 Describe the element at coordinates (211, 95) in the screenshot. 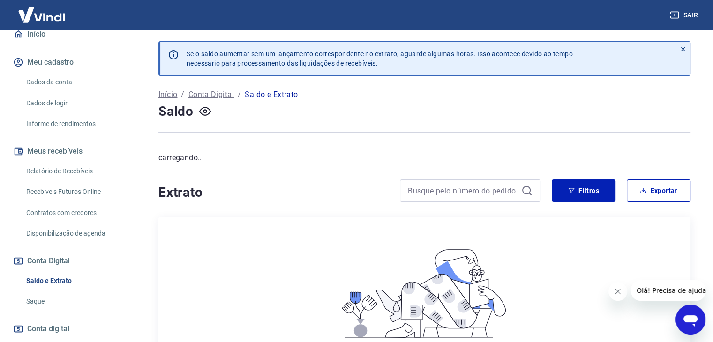

I see `p: Conta Digital` at that location.